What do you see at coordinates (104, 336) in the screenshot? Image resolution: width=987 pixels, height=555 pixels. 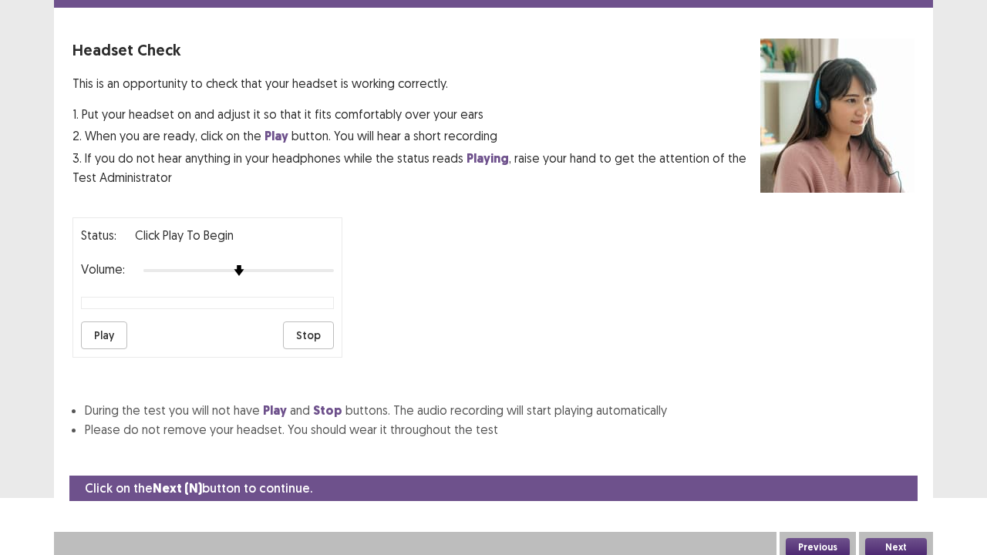 I see `button: Play` at bounding box center [104, 336].